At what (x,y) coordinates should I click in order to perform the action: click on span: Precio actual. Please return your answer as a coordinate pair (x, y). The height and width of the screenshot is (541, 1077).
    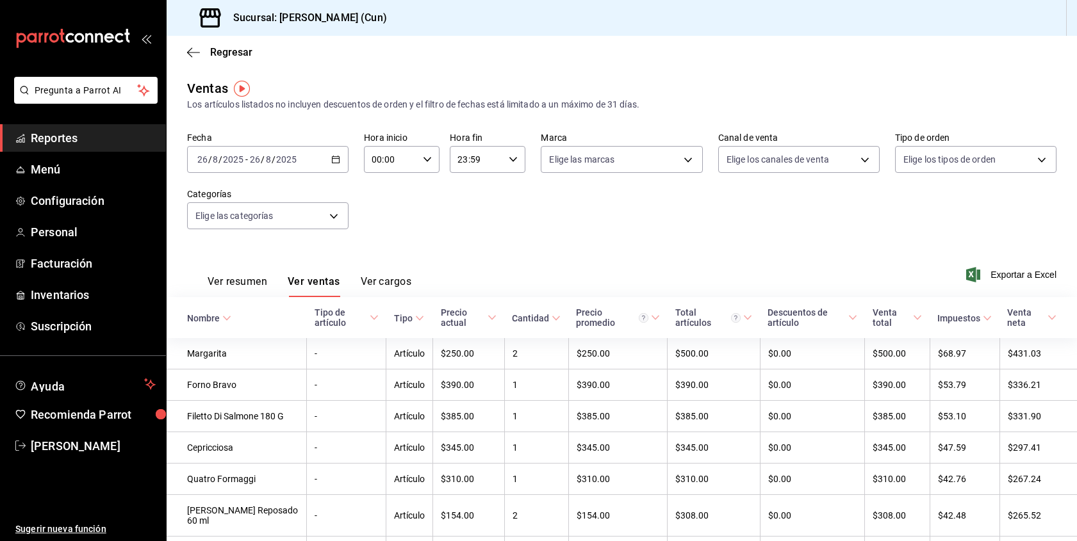
    Looking at the image, I should click on (468, 318).